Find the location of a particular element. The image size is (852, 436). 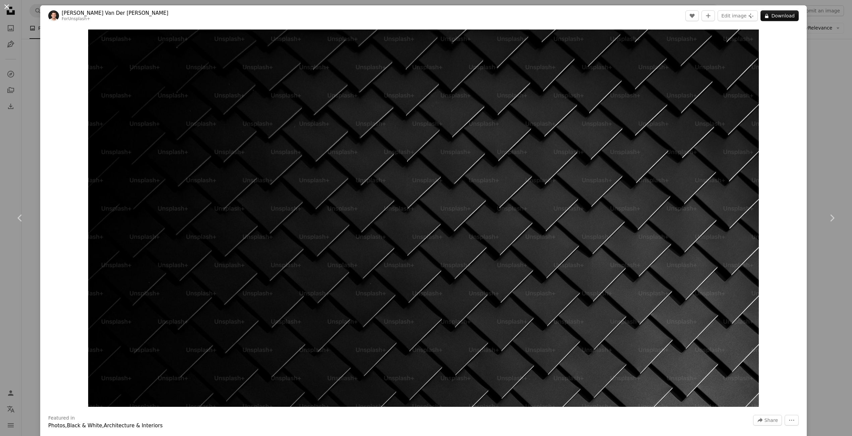

a: Architecture & Interiors is located at coordinates (133, 425).